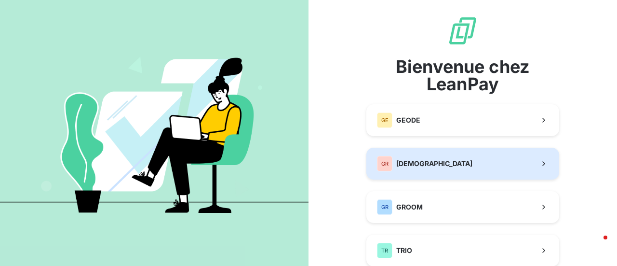 The height and width of the screenshot is (266, 617). I want to click on span: GROOM, so click(410, 207).